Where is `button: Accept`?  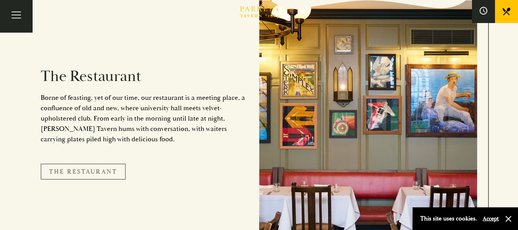
button: Accept is located at coordinates (491, 218).